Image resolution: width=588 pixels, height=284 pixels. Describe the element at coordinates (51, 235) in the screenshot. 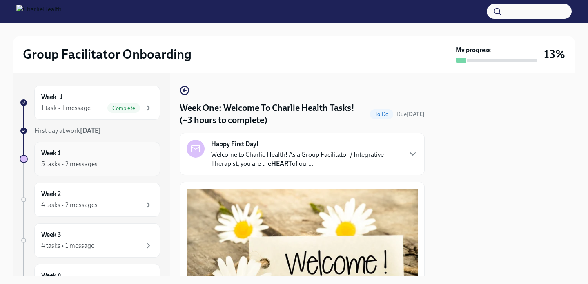

I see `h6: Week 3` at that location.